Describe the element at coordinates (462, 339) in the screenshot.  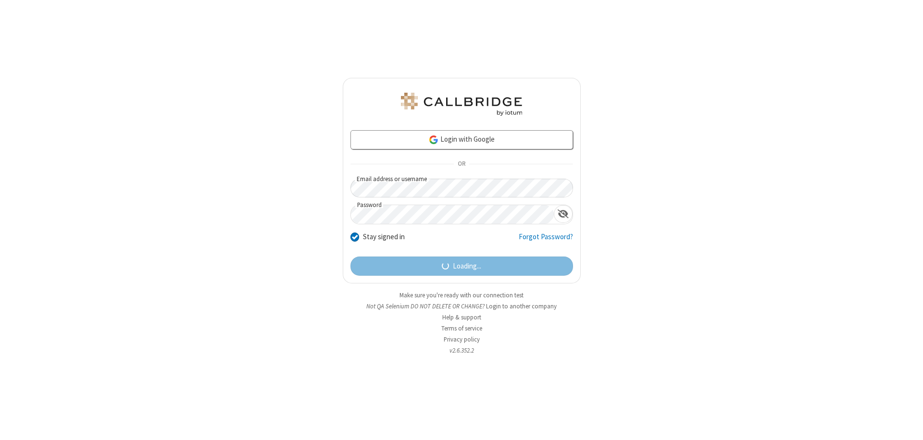
I see `a: Privacy policy` at that location.